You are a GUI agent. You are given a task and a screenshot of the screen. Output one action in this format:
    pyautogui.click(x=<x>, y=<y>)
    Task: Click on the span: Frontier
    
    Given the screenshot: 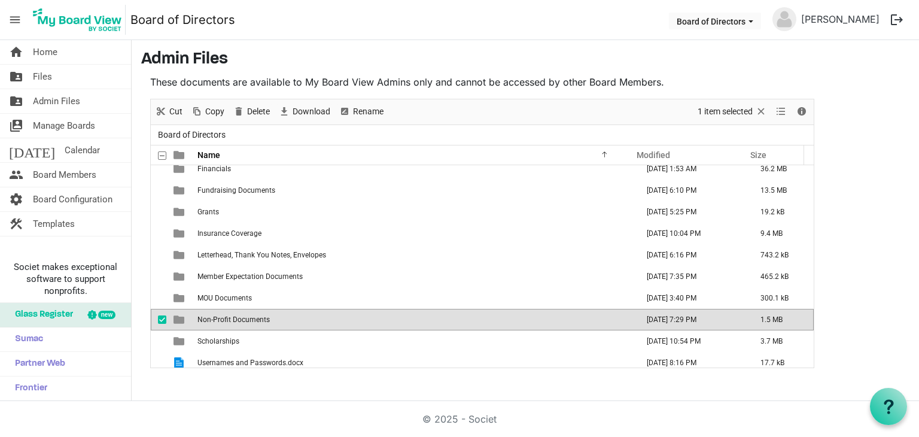 What is the action you would take?
    pyautogui.click(x=28, y=388)
    